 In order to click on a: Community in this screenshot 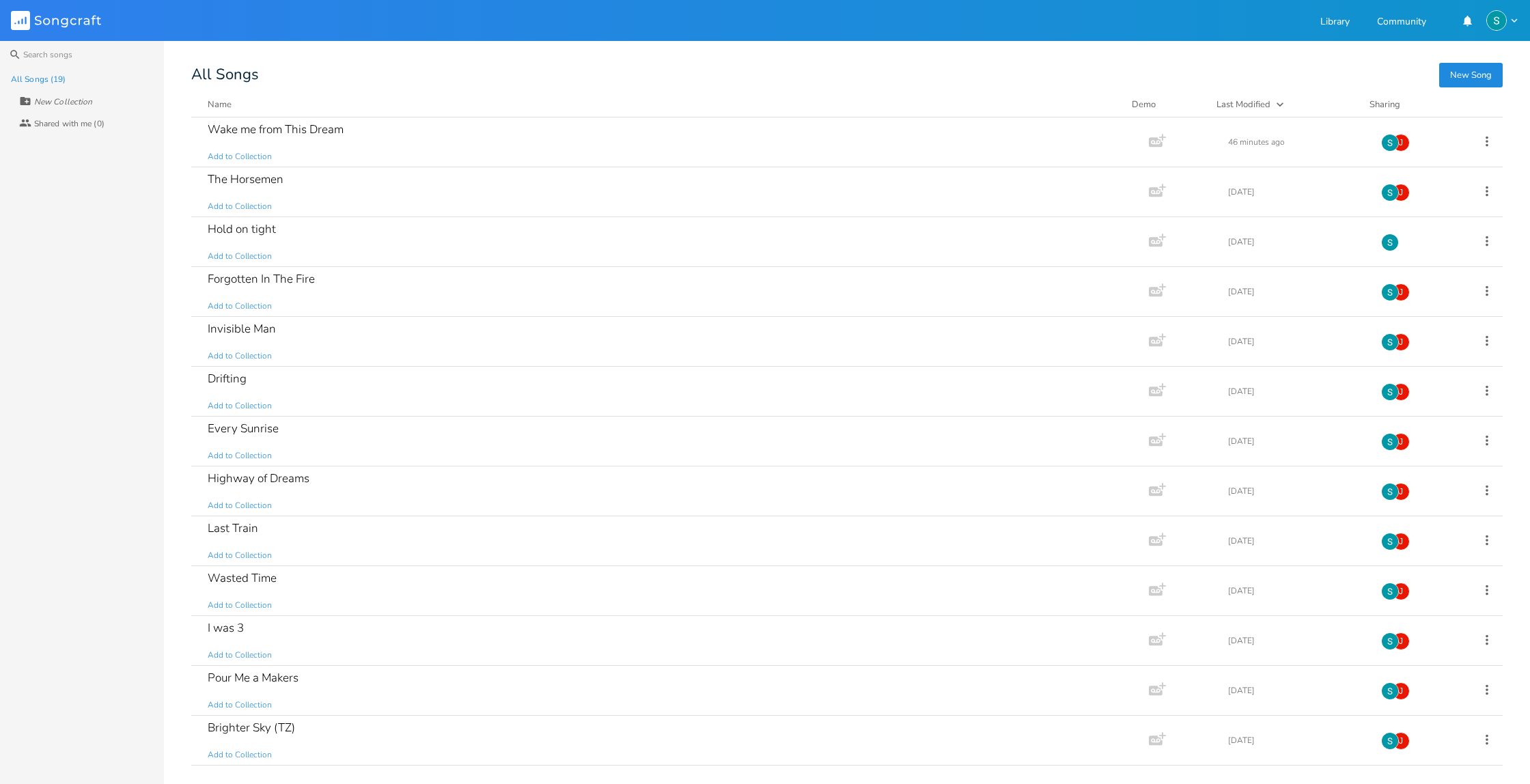, I will do `click(1401, 23)`.